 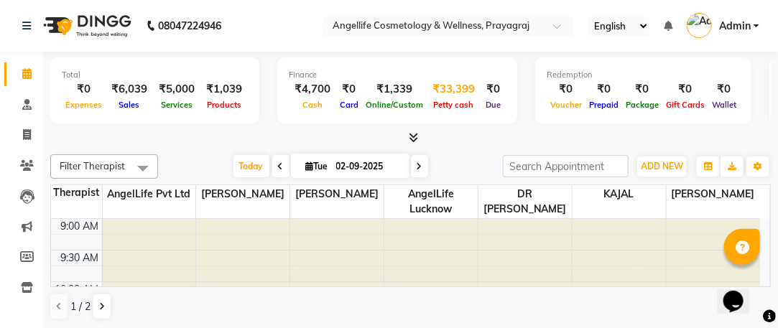 What do you see at coordinates (76, 193) in the screenshot?
I see `div: Therapist` at bounding box center [76, 193].